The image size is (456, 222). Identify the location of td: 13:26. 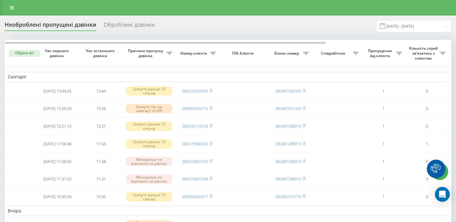
(101, 108).